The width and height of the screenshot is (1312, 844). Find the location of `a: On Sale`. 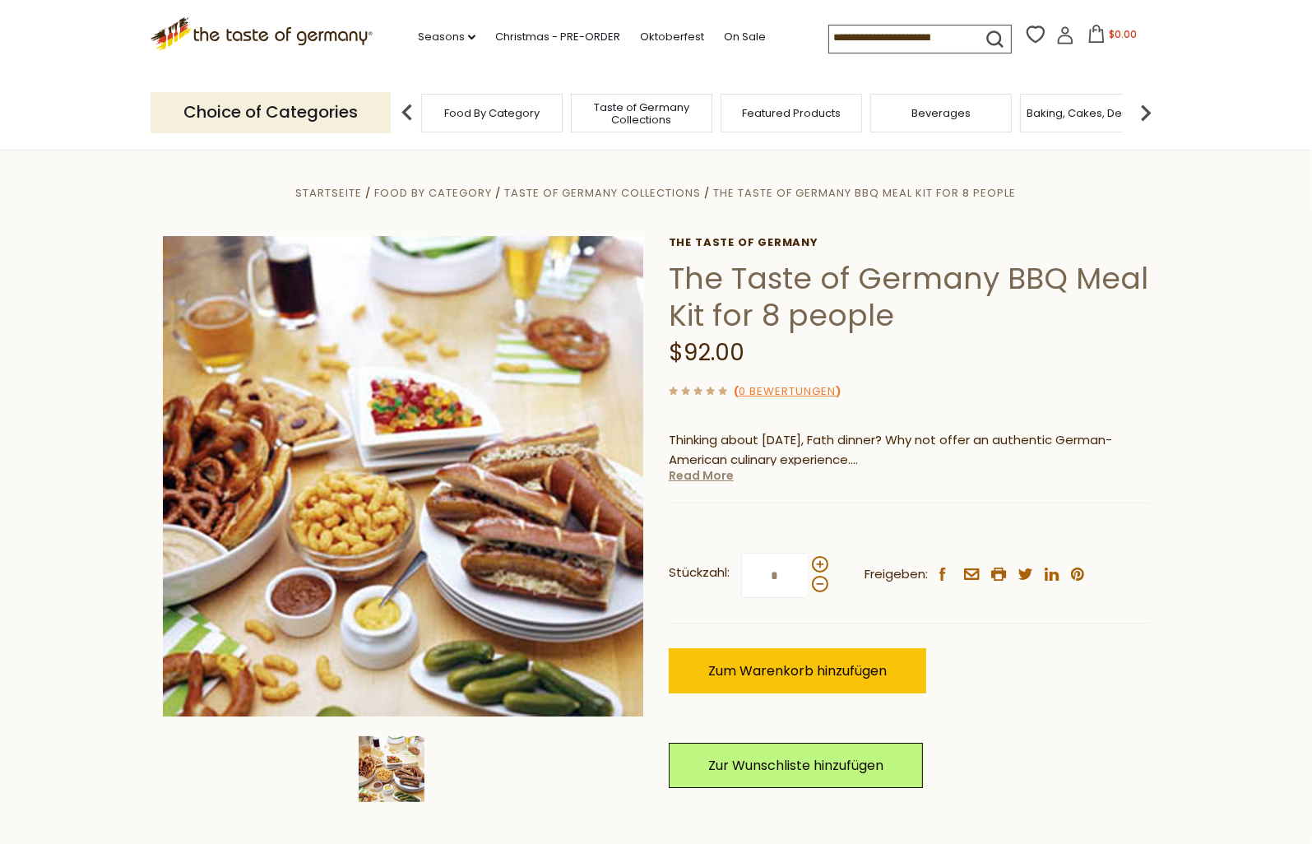

a: On Sale is located at coordinates (745, 37).